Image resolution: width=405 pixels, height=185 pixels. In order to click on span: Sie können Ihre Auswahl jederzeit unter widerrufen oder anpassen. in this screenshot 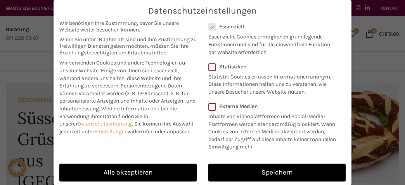, I will do `click(126, 127)`.